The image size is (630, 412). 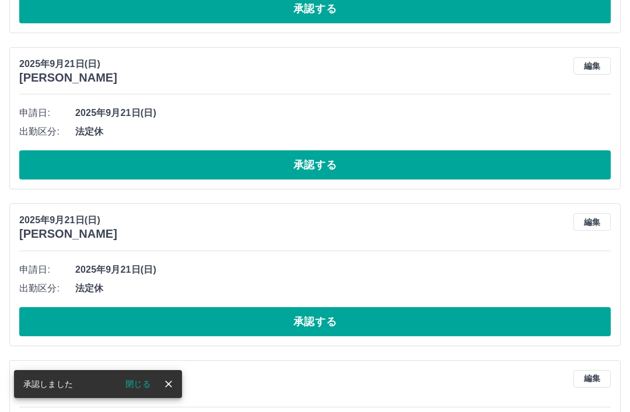 I want to click on button: 閉じる, so click(x=138, y=384).